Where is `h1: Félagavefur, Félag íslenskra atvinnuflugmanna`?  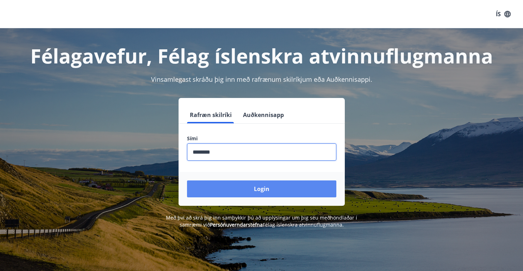
h1: Félagavefur, Félag íslenskra atvinnuflugmanna is located at coordinates (262, 56).